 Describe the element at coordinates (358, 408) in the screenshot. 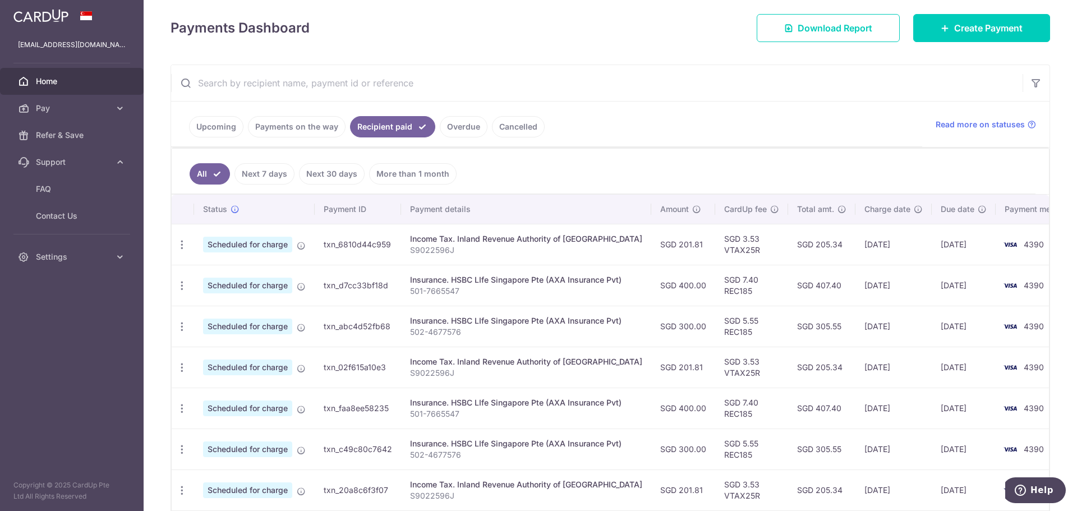

I see `td: txn_faa8ee58235` at that location.